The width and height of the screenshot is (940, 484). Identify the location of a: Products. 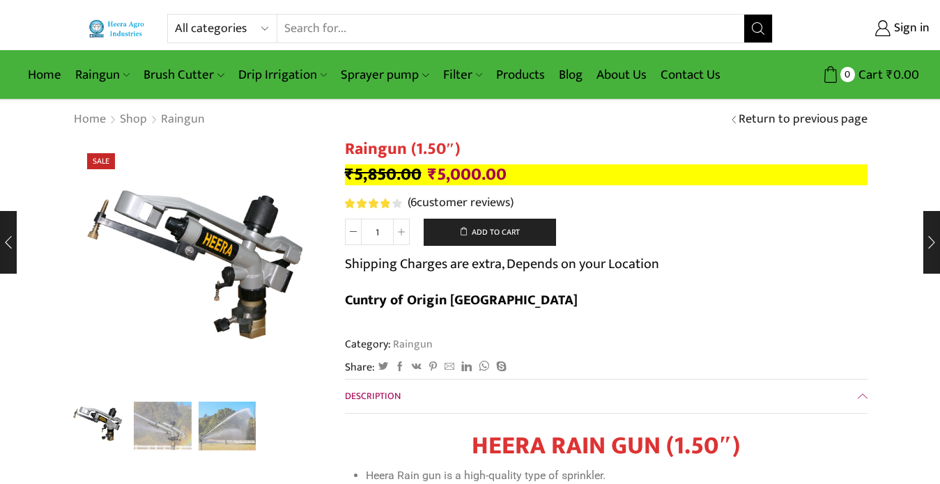
(520, 75).